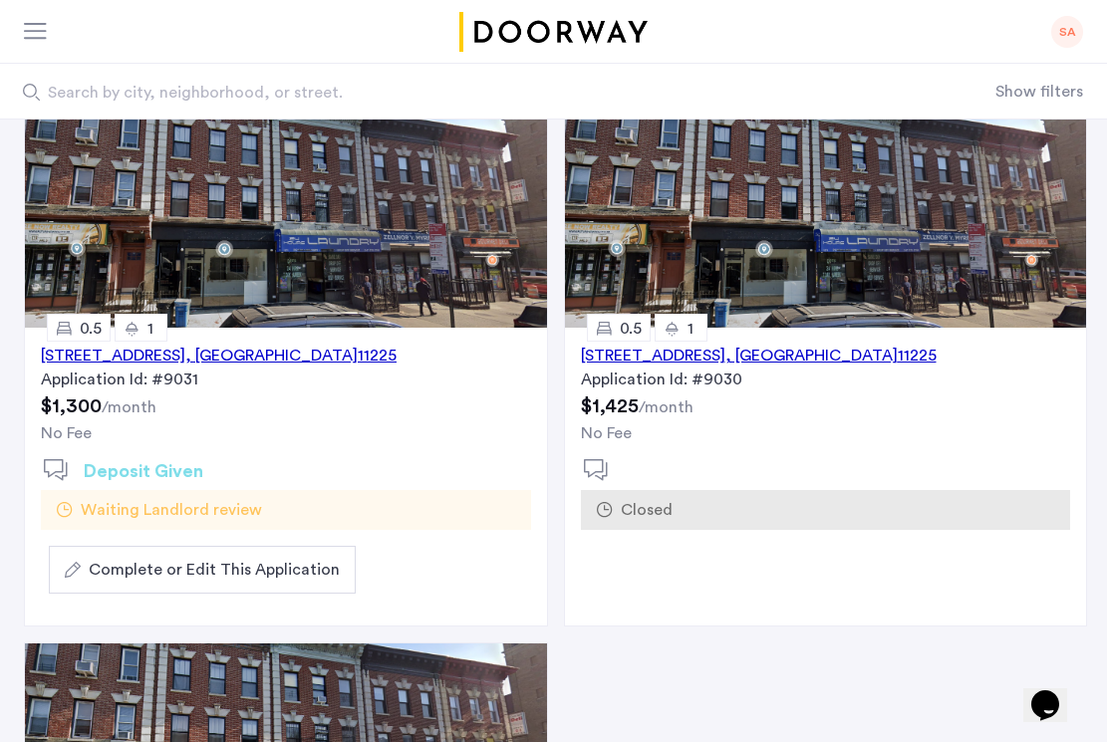 The image size is (1107, 742). What do you see at coordinates (202, 570) in the screenshot?
I see `button: button` at bounding box center [202, 570].